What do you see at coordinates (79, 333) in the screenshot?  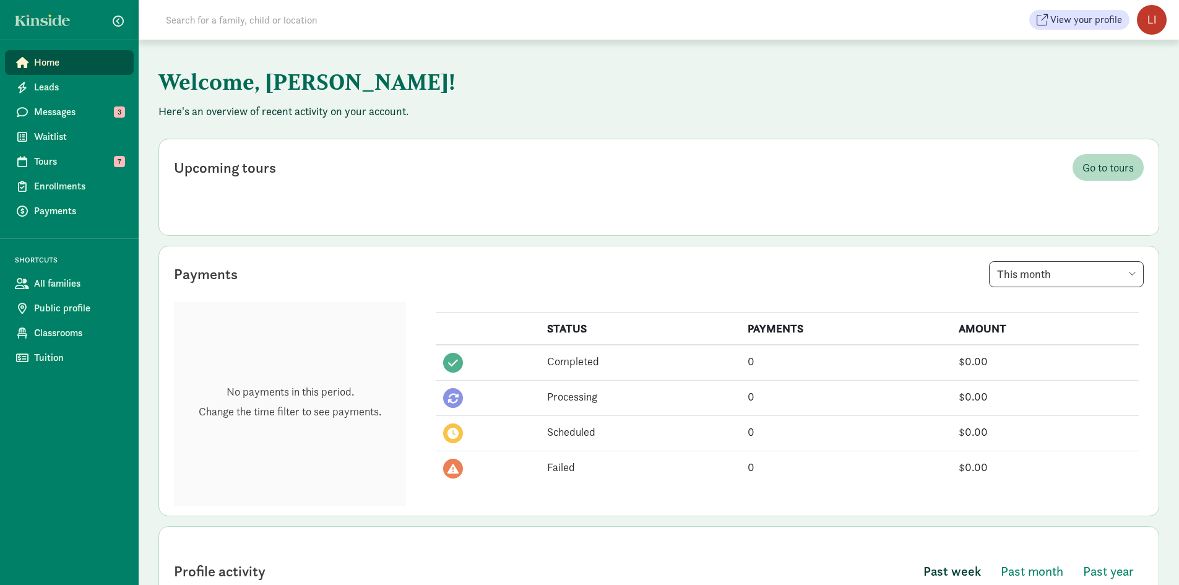 I see `span: Classrooms` at bounding box center [79, 333].